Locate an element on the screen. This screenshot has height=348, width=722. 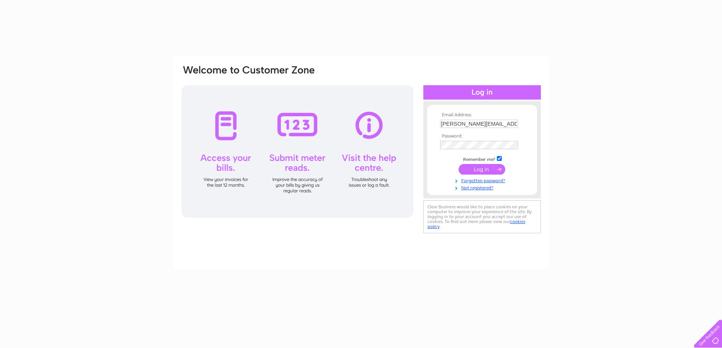
th: Password: is located at coordinates (482, 136).